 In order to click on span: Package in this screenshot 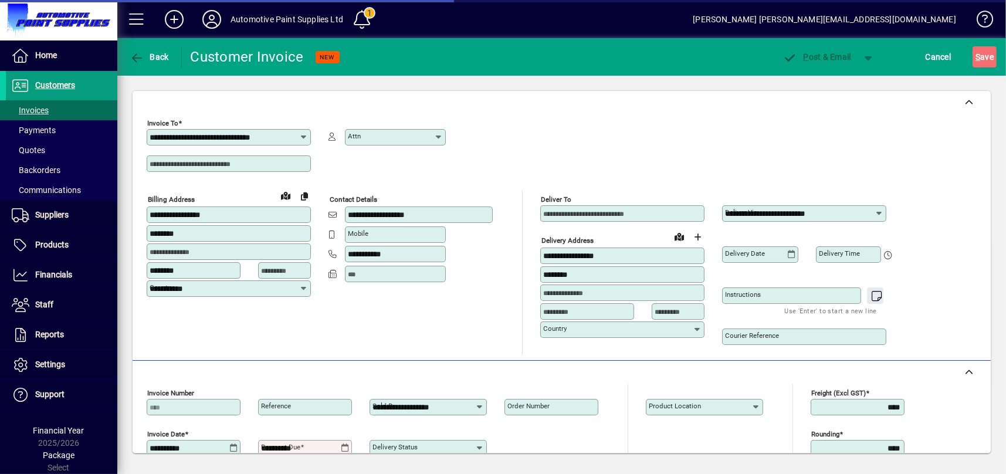, I will do `click(59, 455)`.